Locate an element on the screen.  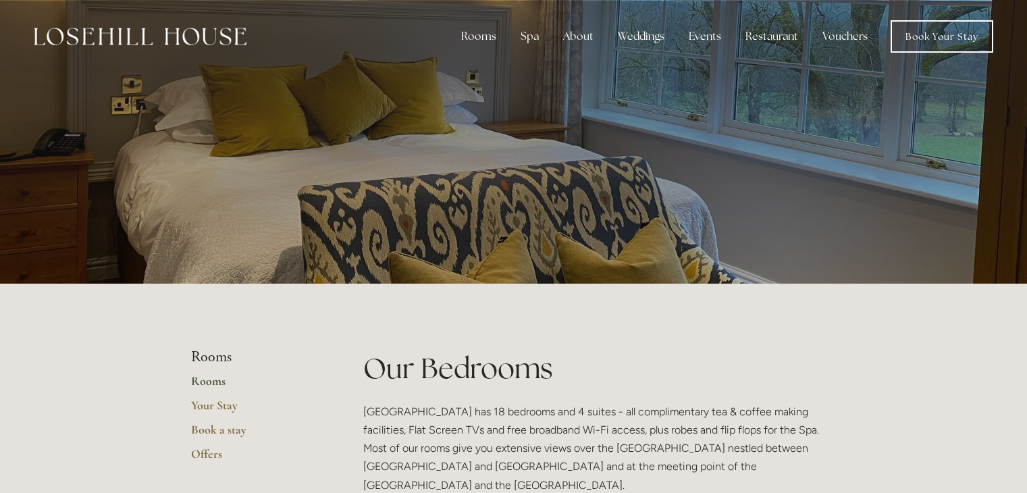
h1: Our Bedrooms is located at coordinates (600, 368).